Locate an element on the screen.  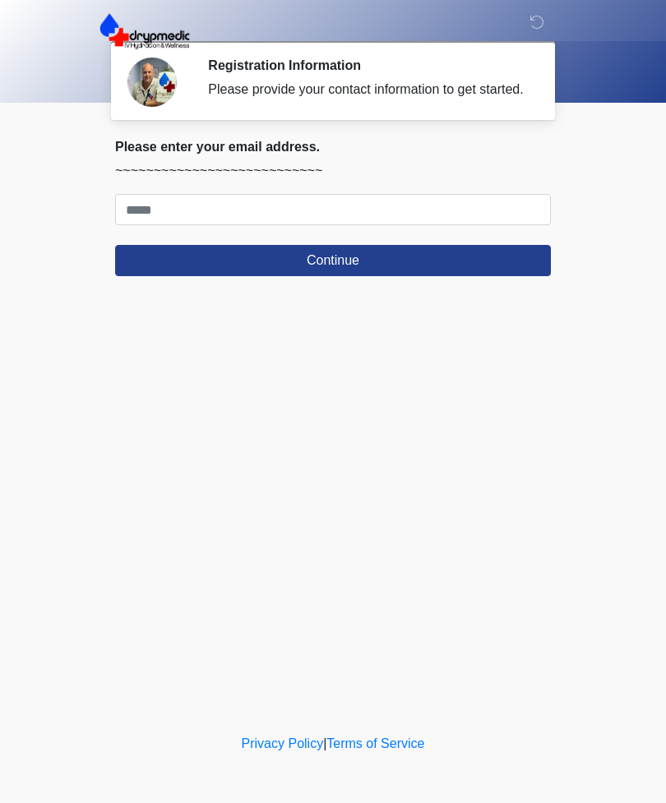
a: Privacy Policy is located at coordinates (283, 743).